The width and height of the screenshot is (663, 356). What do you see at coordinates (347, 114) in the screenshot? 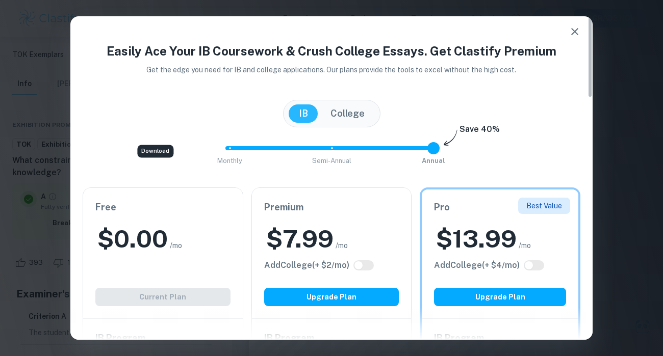
I see `button: College` at bounding box center [347, 114].